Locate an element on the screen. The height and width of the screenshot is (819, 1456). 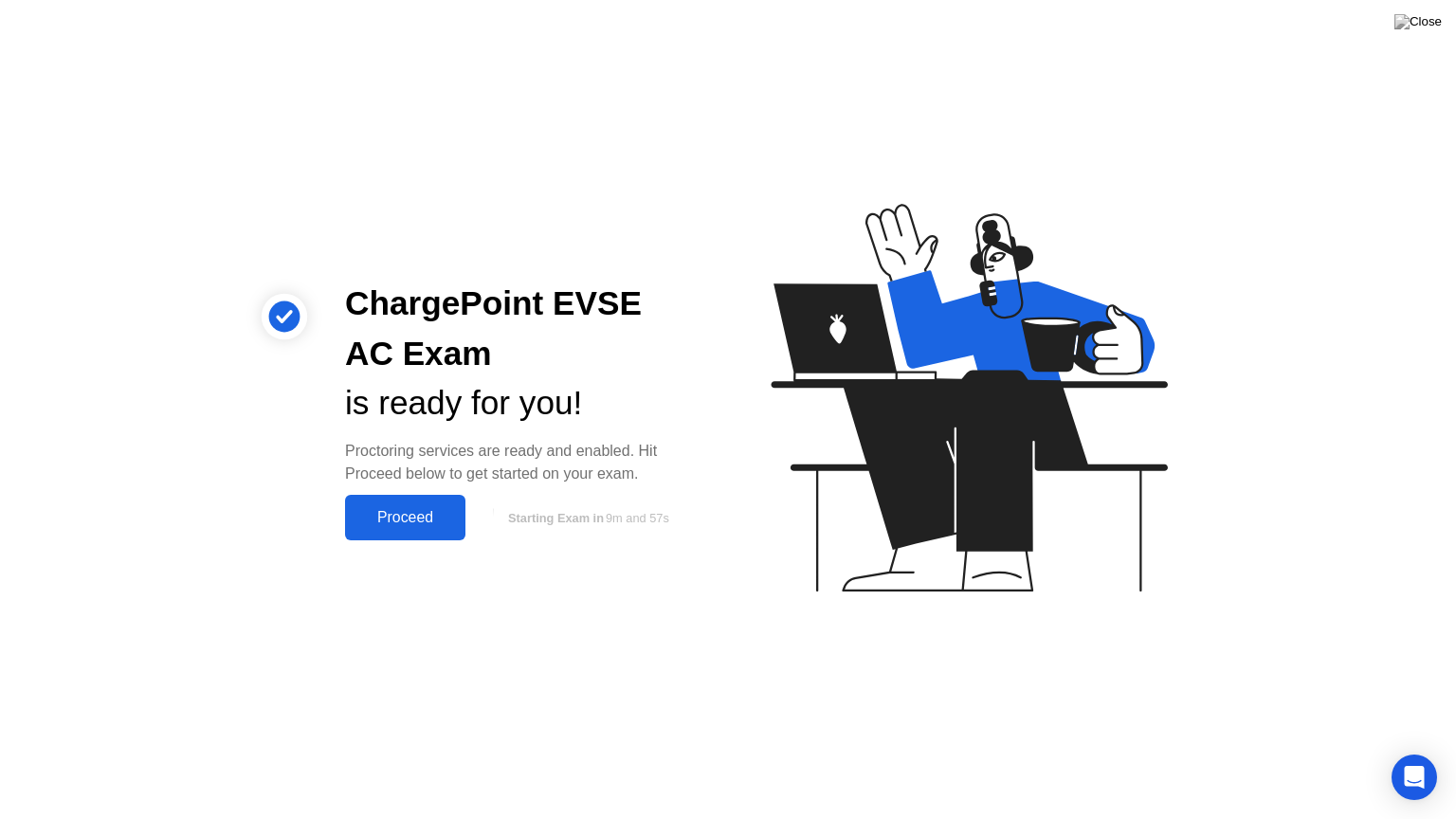
button: Starting Exam in9m and 57s is located at coordinates (586, 517).